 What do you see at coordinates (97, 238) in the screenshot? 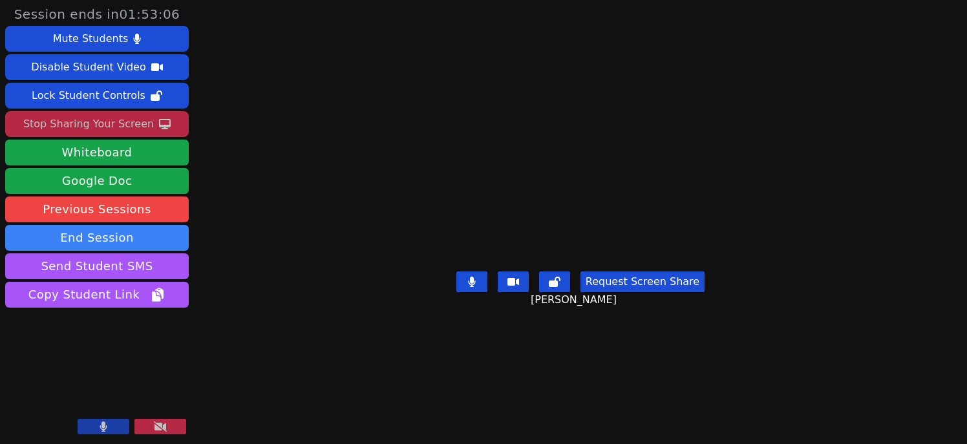
I see `button: End Session` at bounding box center [97, 238].